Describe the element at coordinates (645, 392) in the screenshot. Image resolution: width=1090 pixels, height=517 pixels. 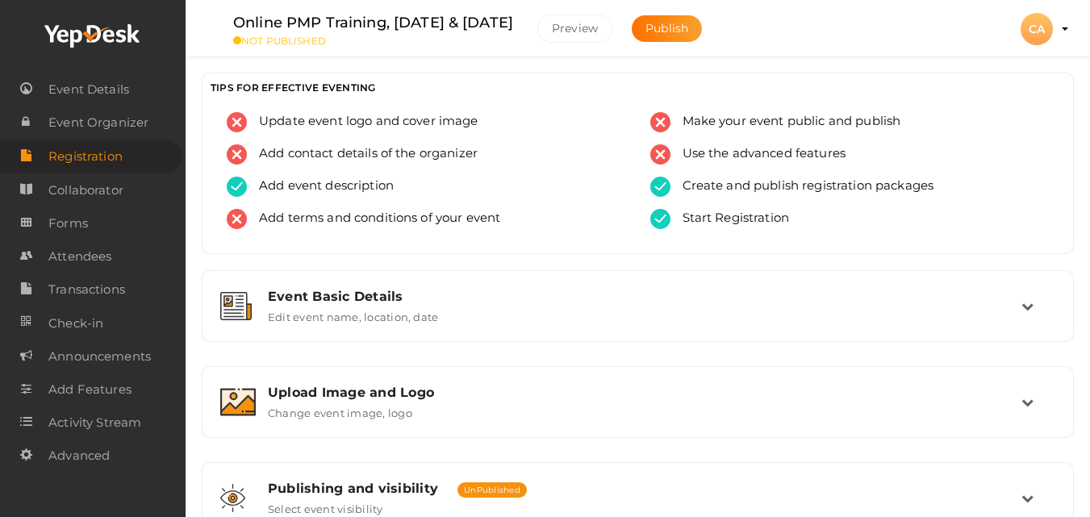
I see `div: Upload Image and Logo` at that location.